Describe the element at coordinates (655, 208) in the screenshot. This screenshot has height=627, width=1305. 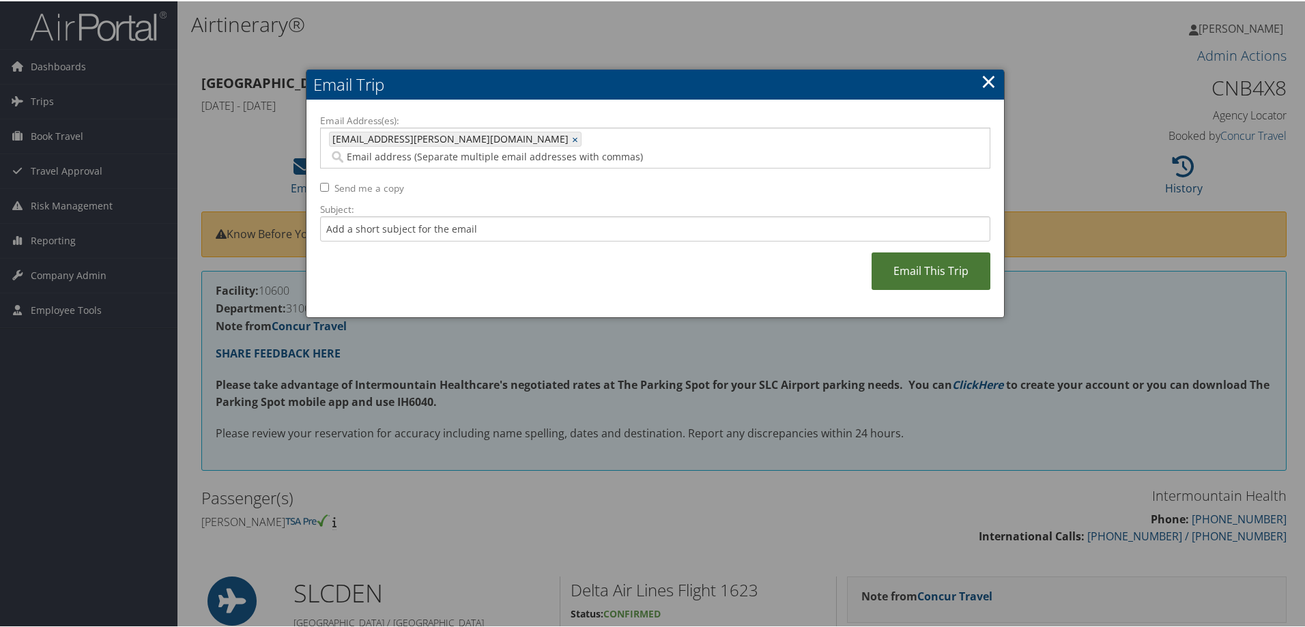
I see `label: Subject:` at that location.